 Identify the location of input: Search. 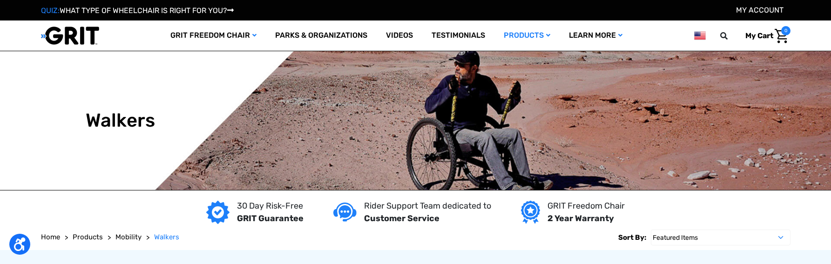
(732, 36).